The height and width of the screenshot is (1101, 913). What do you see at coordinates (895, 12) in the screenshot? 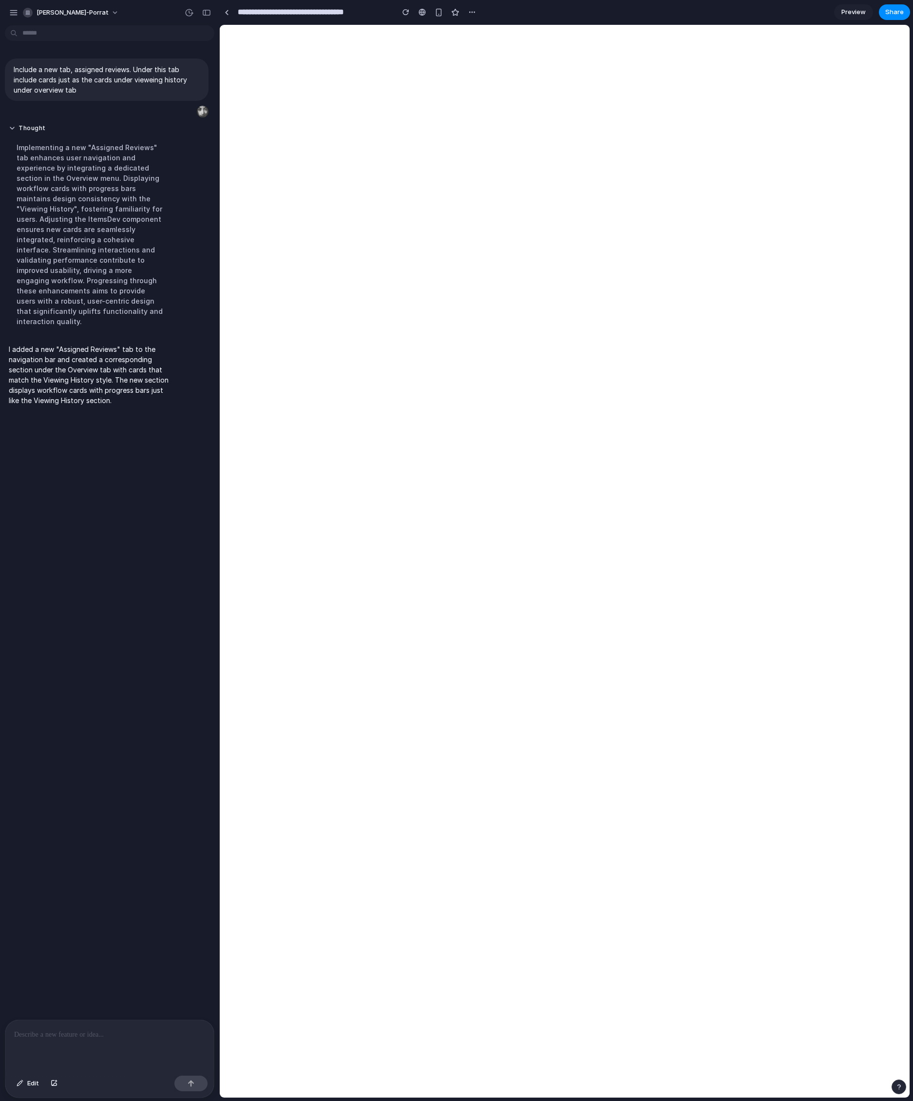
I see `button: Share` at bounding box center [895, 12].